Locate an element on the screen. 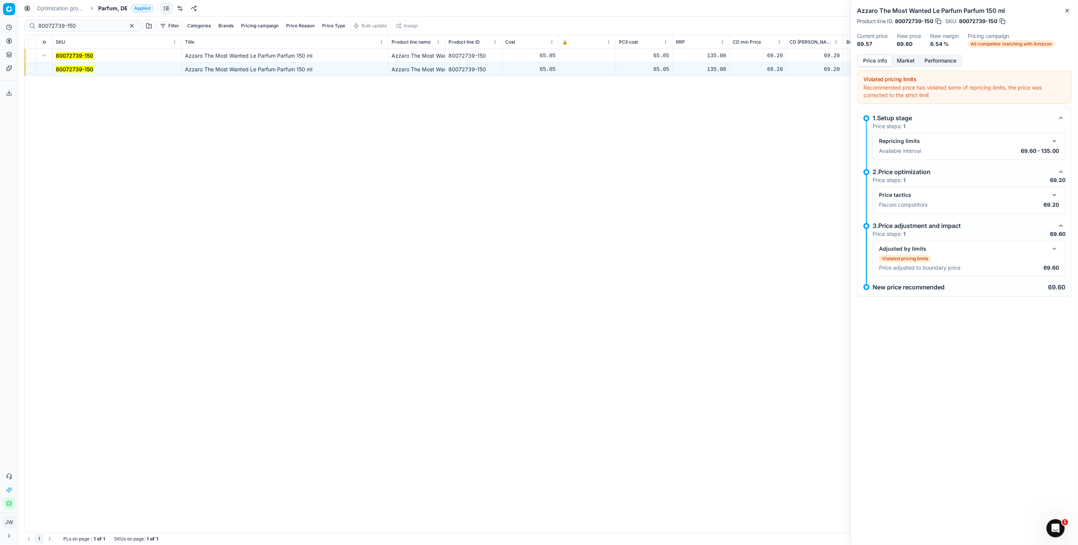 The width and height of the screenshot is (1078, 545). span: JW is located at coordinates (9, 522).